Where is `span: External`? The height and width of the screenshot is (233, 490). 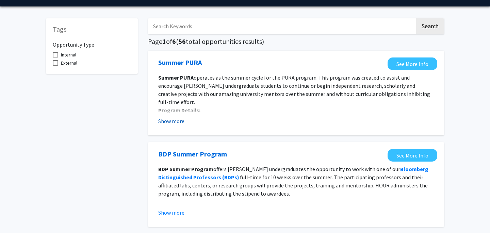
span: External is located at coordinates (69, 63).